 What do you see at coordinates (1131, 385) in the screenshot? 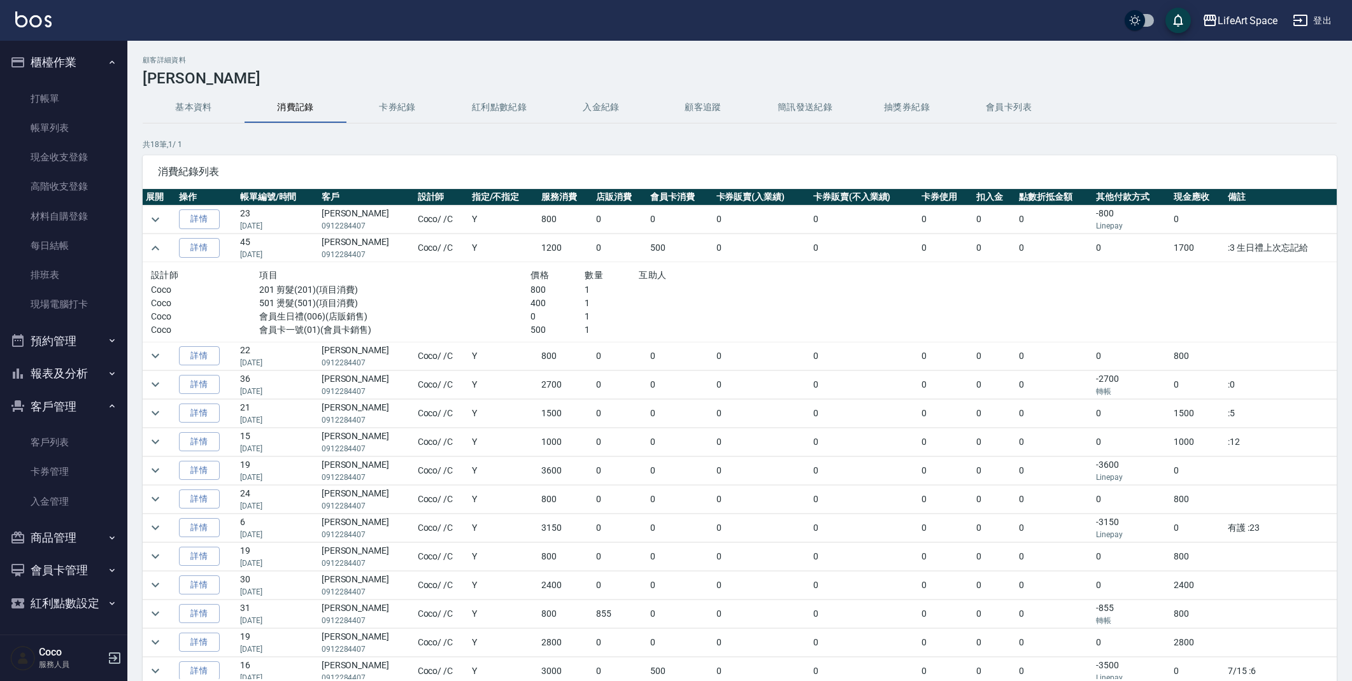
I see `td: -2700` at bounding box center [1131, 385].